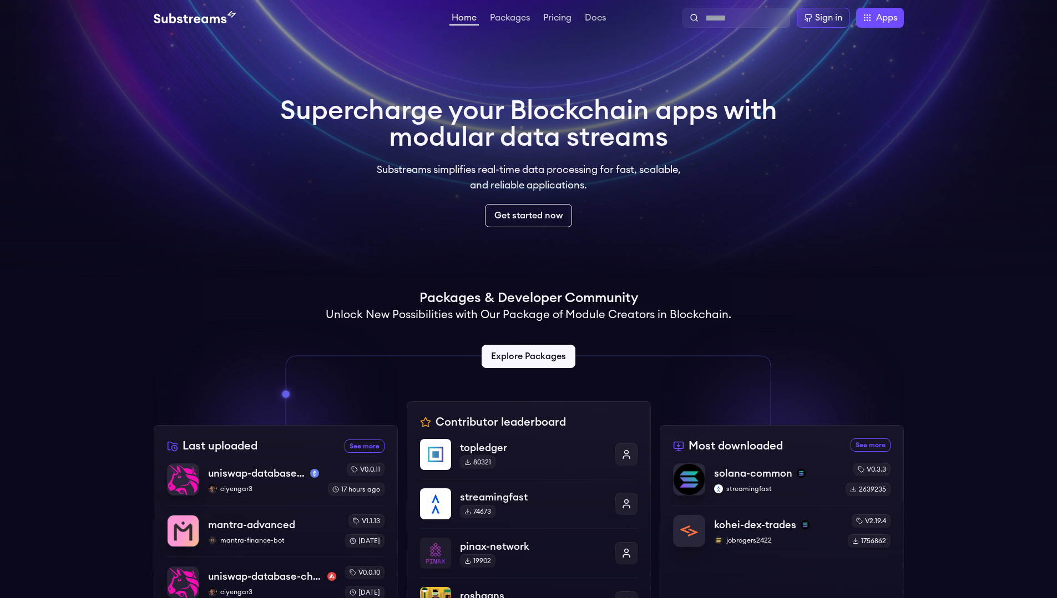 This screenshot has width=1057, height=598. Describe the element at coordinates (365, 470) in the screenshot. I see `div: v0.0.11` at that location.